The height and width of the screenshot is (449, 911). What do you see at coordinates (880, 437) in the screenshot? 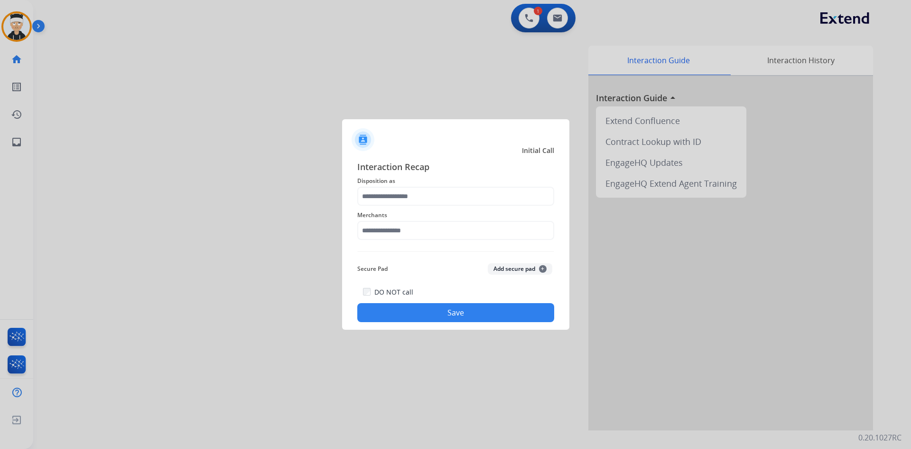
I see `p: 0.20.1027RC` at bounding box center [880, 437].